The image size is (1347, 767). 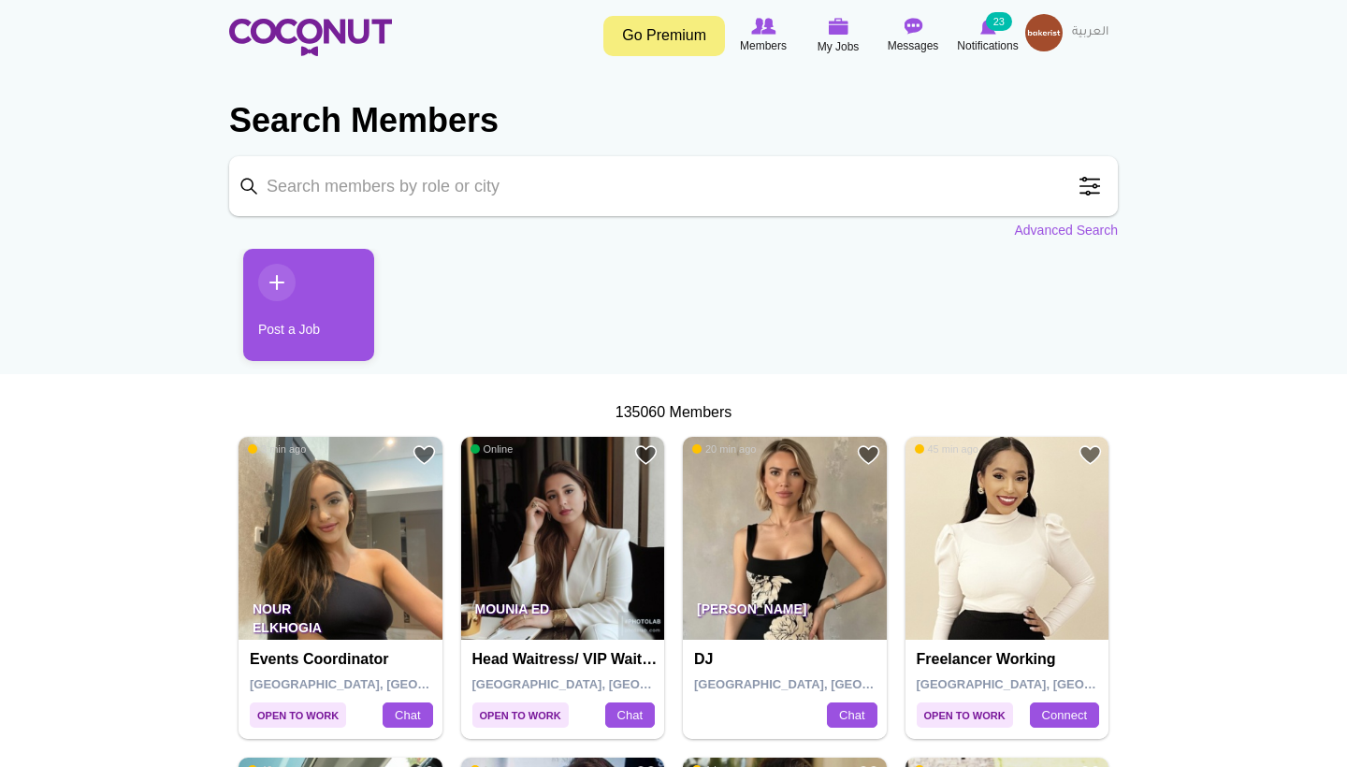 I want to click on a: Post a Job, so click(x=309, y=305).